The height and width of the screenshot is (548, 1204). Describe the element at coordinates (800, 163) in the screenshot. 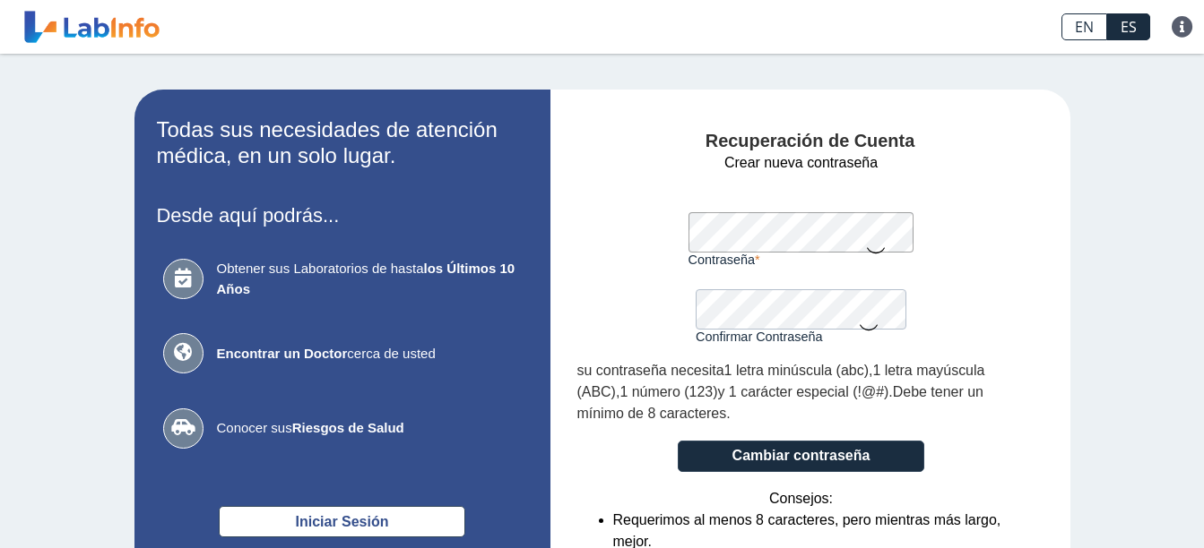

I see `span: Crear nueva contraseña` at that location.